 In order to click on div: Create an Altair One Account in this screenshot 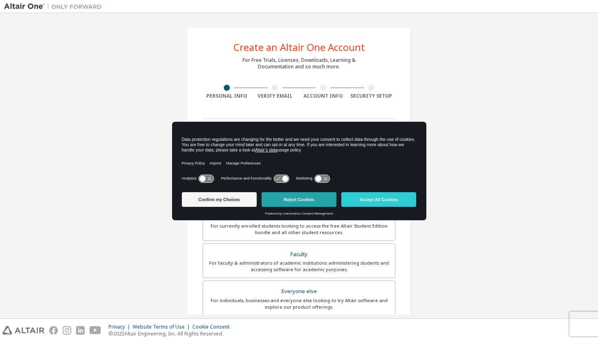, I will do `click(299, 47)`.